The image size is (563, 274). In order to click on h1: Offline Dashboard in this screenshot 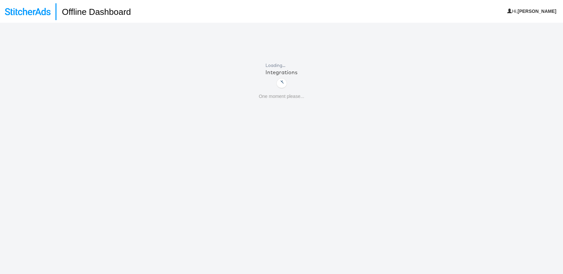, I will do `click(93, 12)`.